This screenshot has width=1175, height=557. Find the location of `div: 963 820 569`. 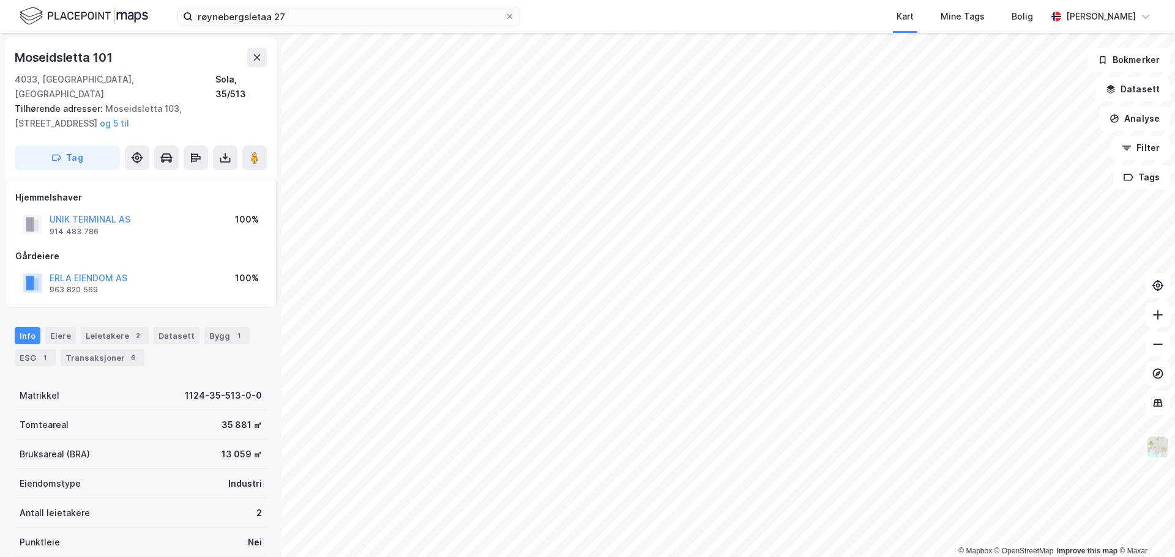

div: 963 820 569 is located at coordinates (73, 290).